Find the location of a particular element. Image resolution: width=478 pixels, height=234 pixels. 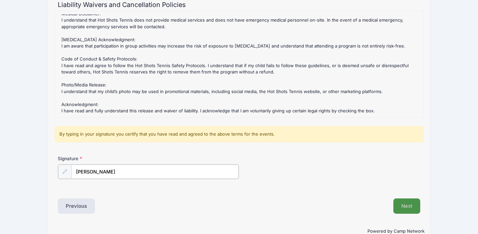

button: Previous is located at coordinates (76, 206).